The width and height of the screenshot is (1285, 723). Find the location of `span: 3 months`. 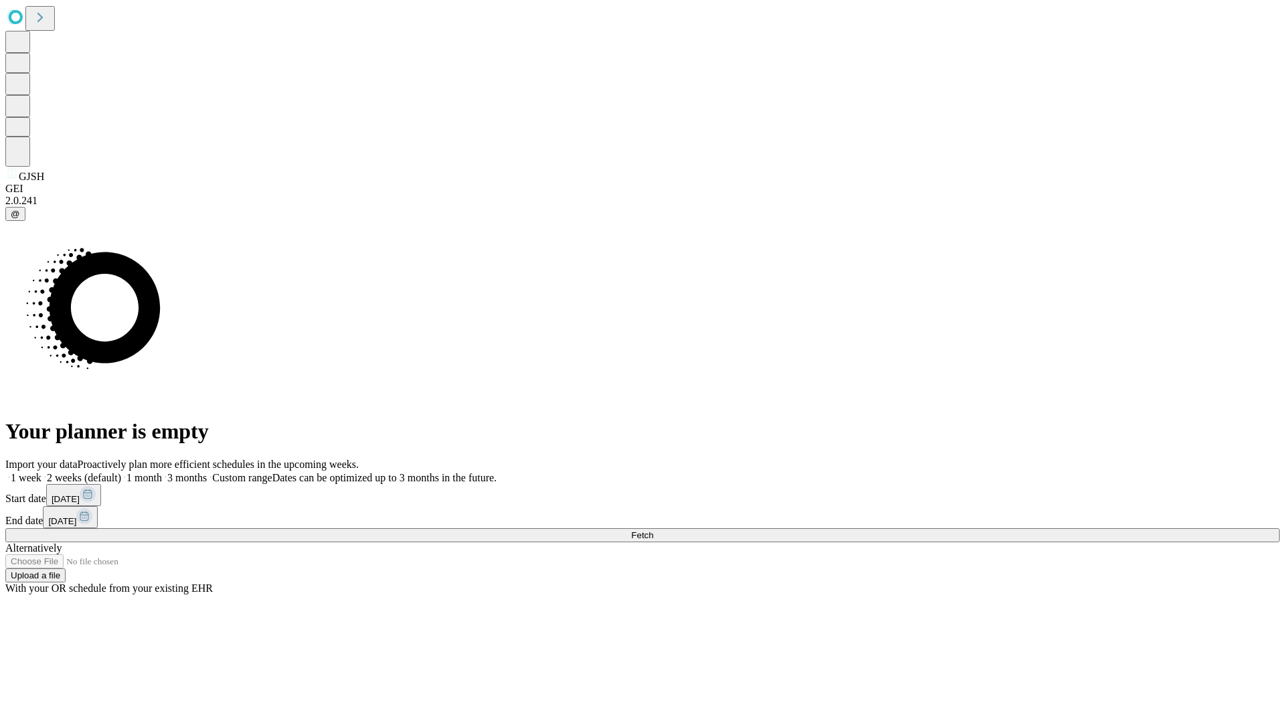

span: 3 months is located at coordinates (187, 477).